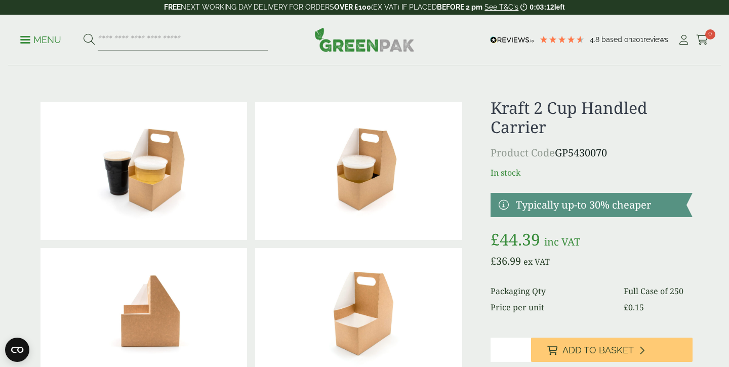  What do you see at coordinates (560, 7) in the screenshot?
I see `span: left` at bounding box center [560, 7].